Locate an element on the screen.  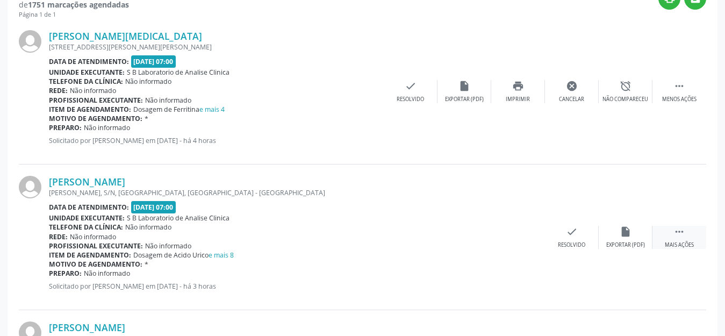
i: cancel is located at coordinates (572, 86).